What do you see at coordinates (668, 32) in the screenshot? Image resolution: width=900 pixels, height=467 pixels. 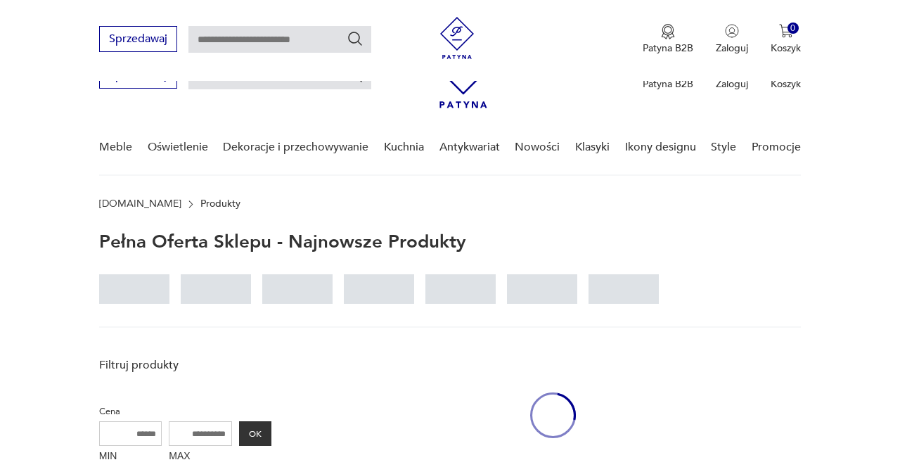 I see `img: Ikona medalu` at bounding box center [668, 32].